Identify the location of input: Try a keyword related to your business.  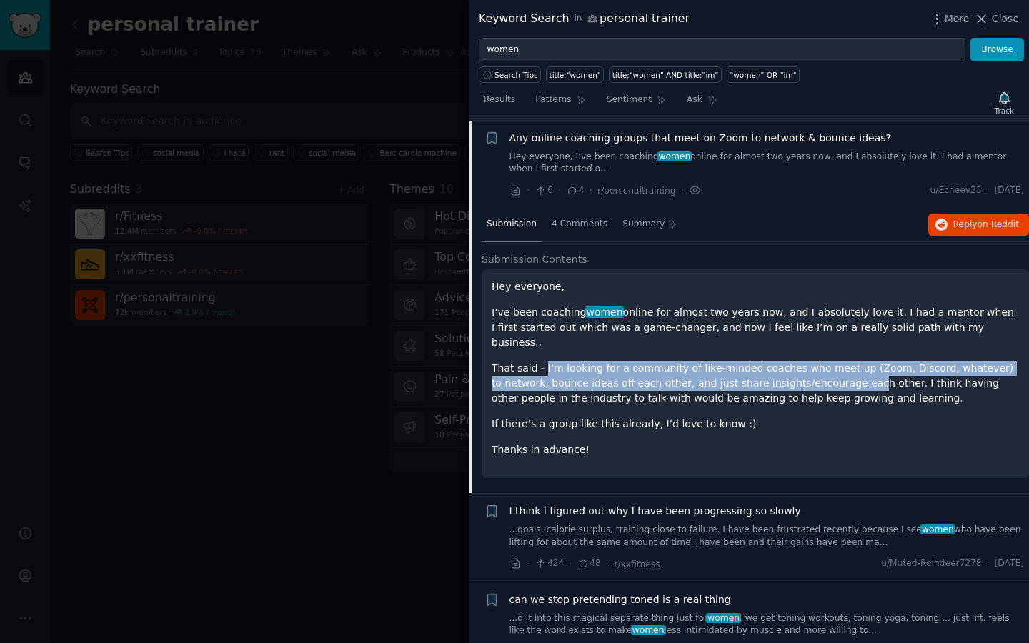
(721, 50).